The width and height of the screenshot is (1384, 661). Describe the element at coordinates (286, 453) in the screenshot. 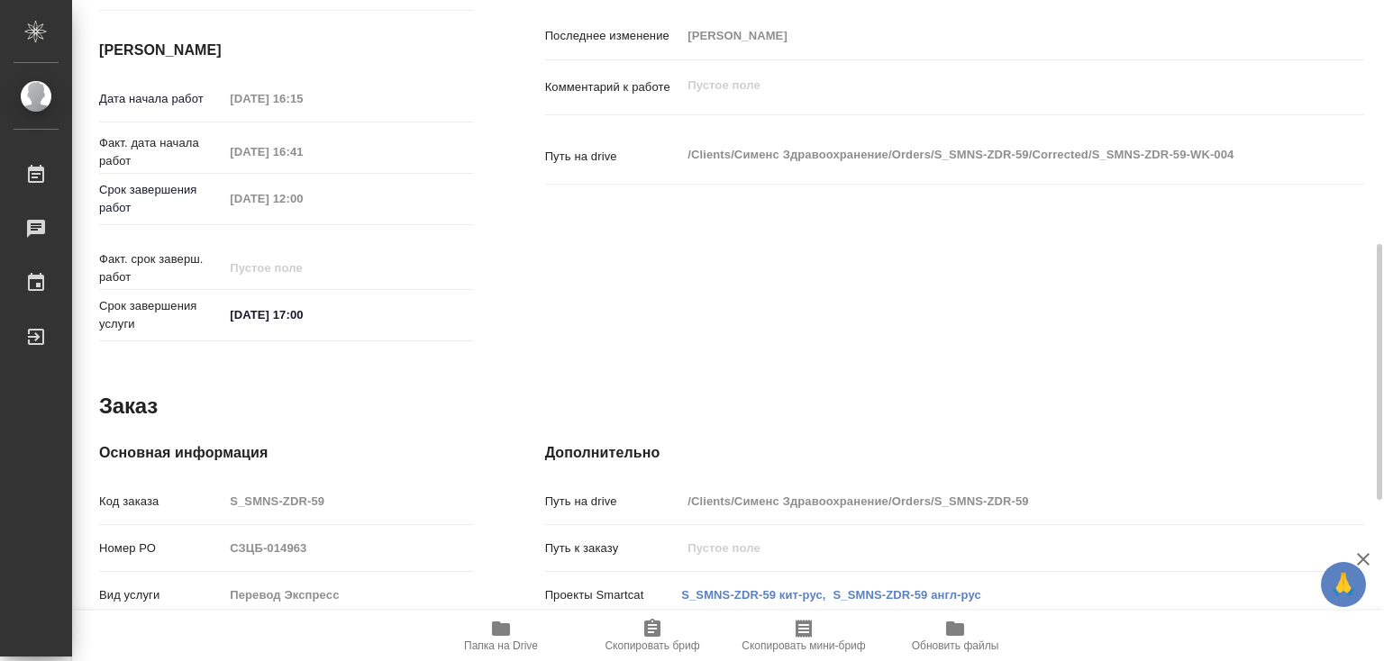

I see `h4: Основная информация` at that location.